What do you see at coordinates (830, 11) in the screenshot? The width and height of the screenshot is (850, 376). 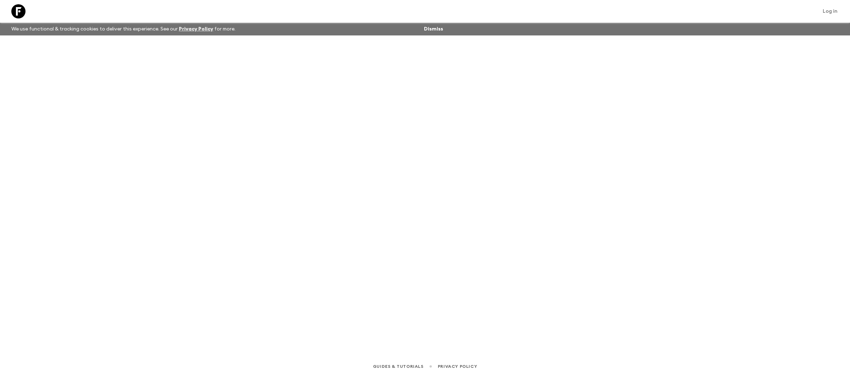 I see `a: Log in` at bounding box center [830, 11].